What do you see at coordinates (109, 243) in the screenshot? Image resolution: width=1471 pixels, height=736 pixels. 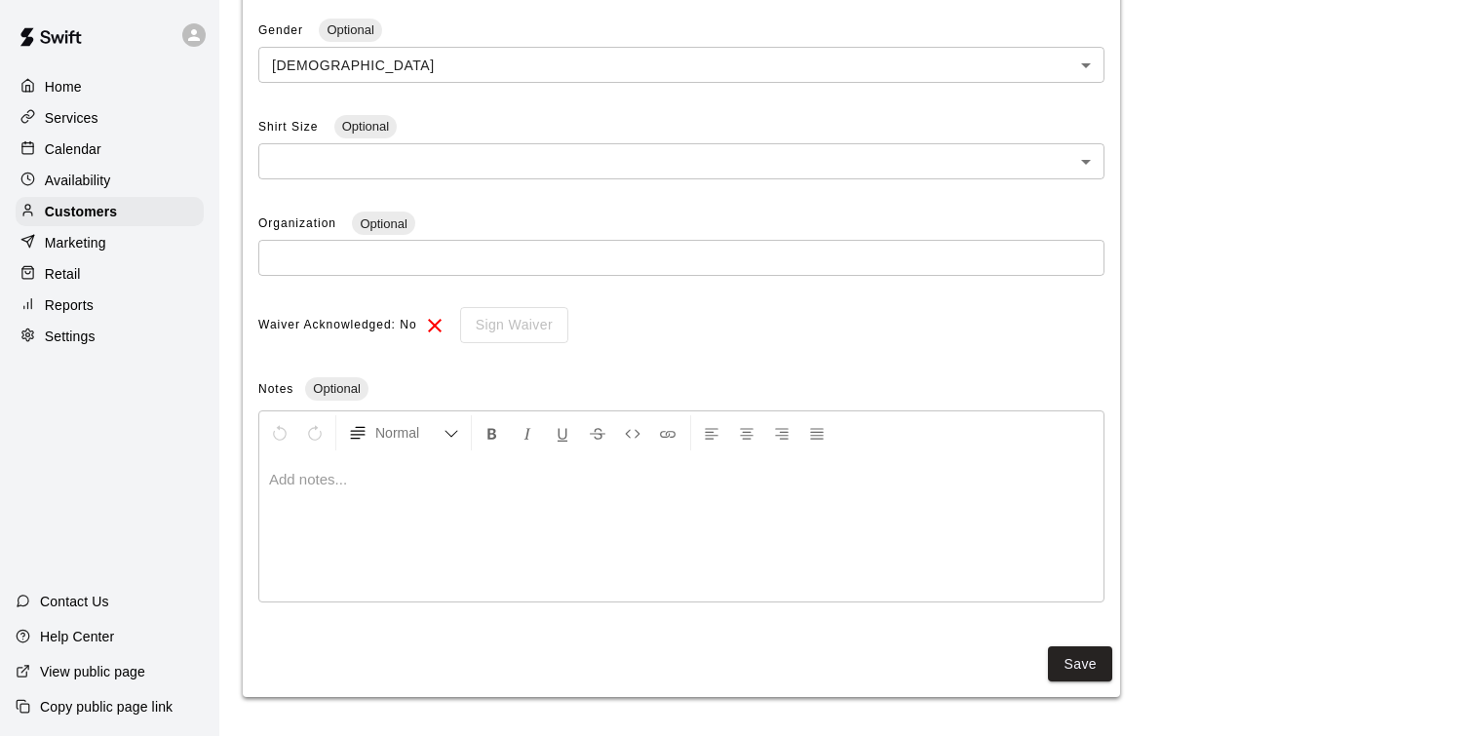 I see `a: Marketing` at bounding box center [109, 243].